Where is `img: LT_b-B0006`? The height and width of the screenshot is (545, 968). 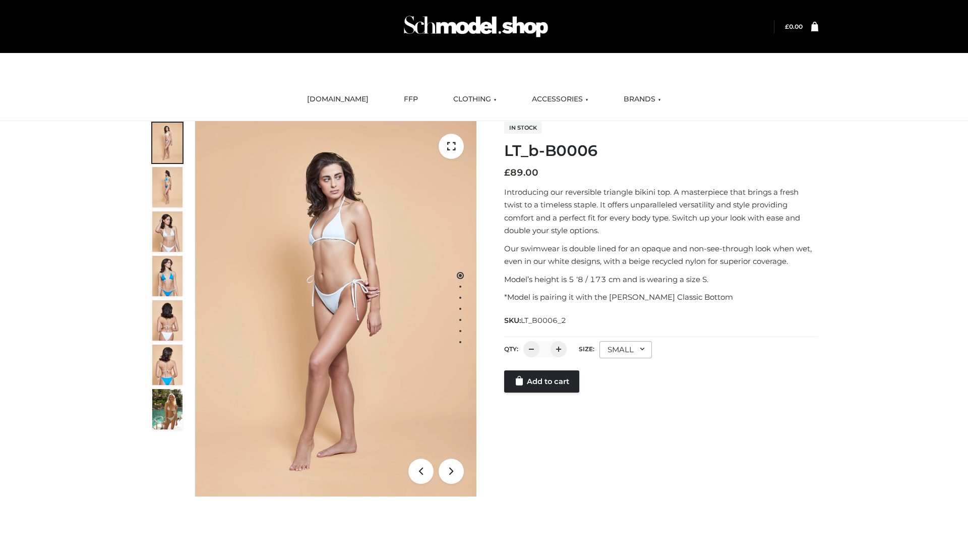 img: LT_b-B0006 is located at coordinates (336, 309).